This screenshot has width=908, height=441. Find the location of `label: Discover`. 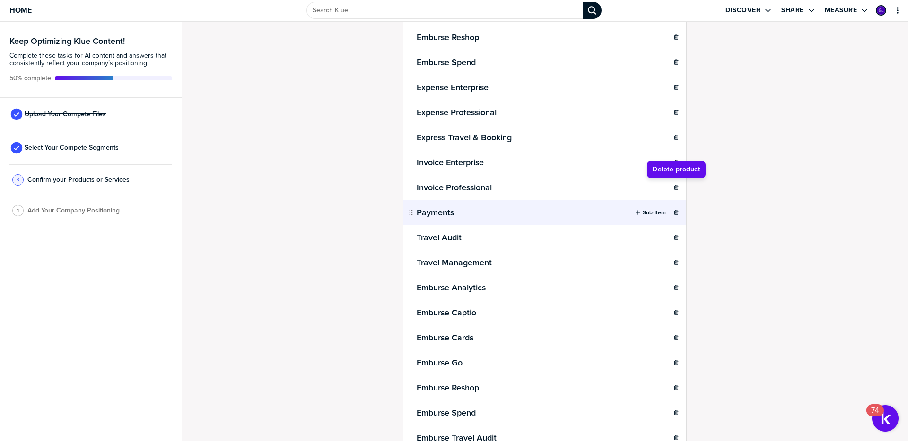

label: Discover is located at coordinates (743, 10).